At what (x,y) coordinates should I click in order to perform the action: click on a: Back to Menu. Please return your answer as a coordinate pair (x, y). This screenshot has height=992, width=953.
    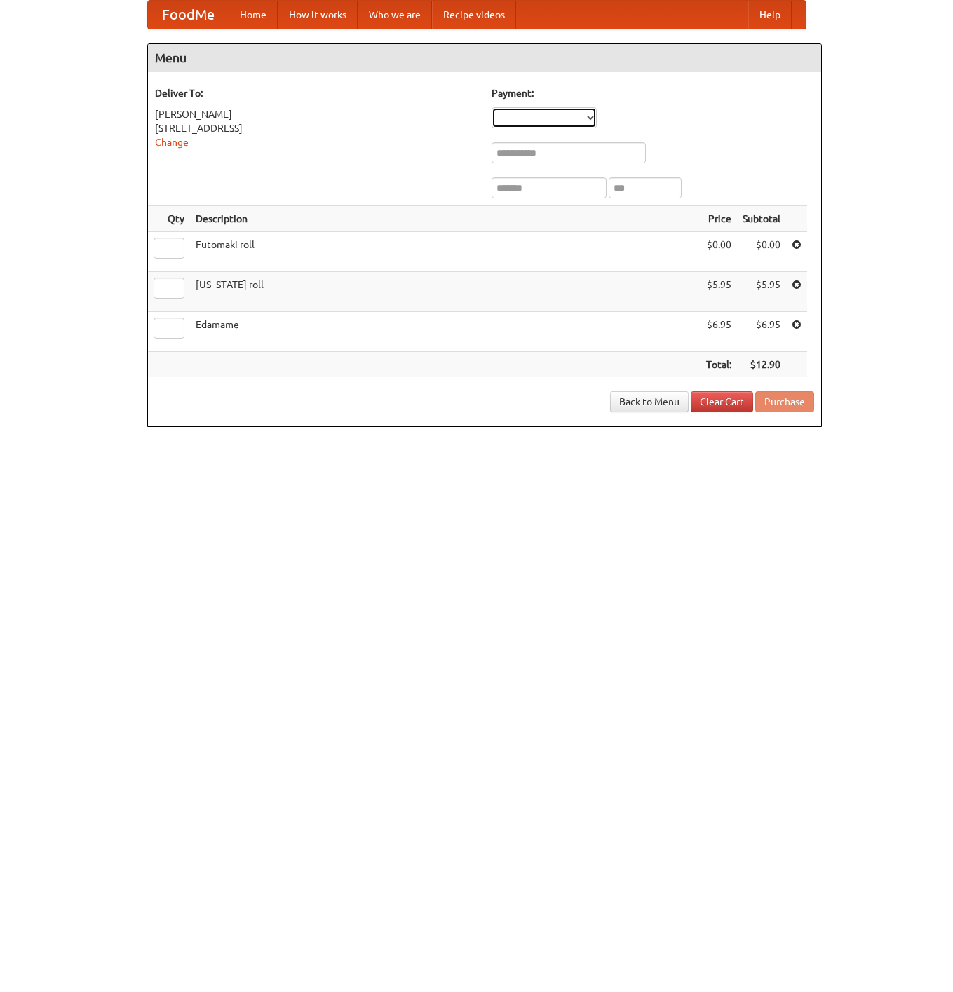
    Looking at the image, I should click on (649, 402).